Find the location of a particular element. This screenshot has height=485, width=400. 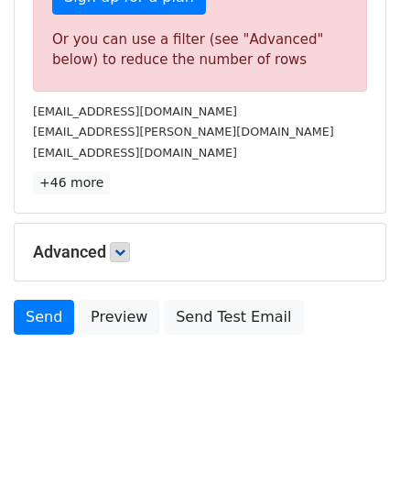

h5: Advanced is located at coordinates (200, 252).